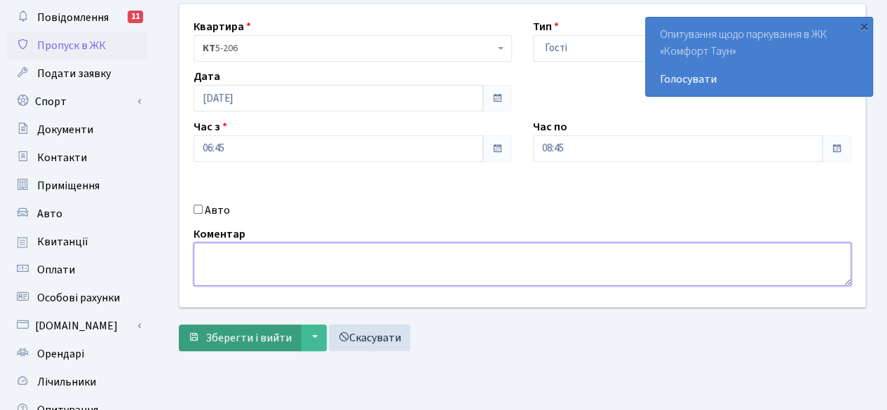 The image size is (887, 410). What do you see at coordinates (62, 158) in the screenshot?
I see `span: Контакти` at bounding box center [62, 158].